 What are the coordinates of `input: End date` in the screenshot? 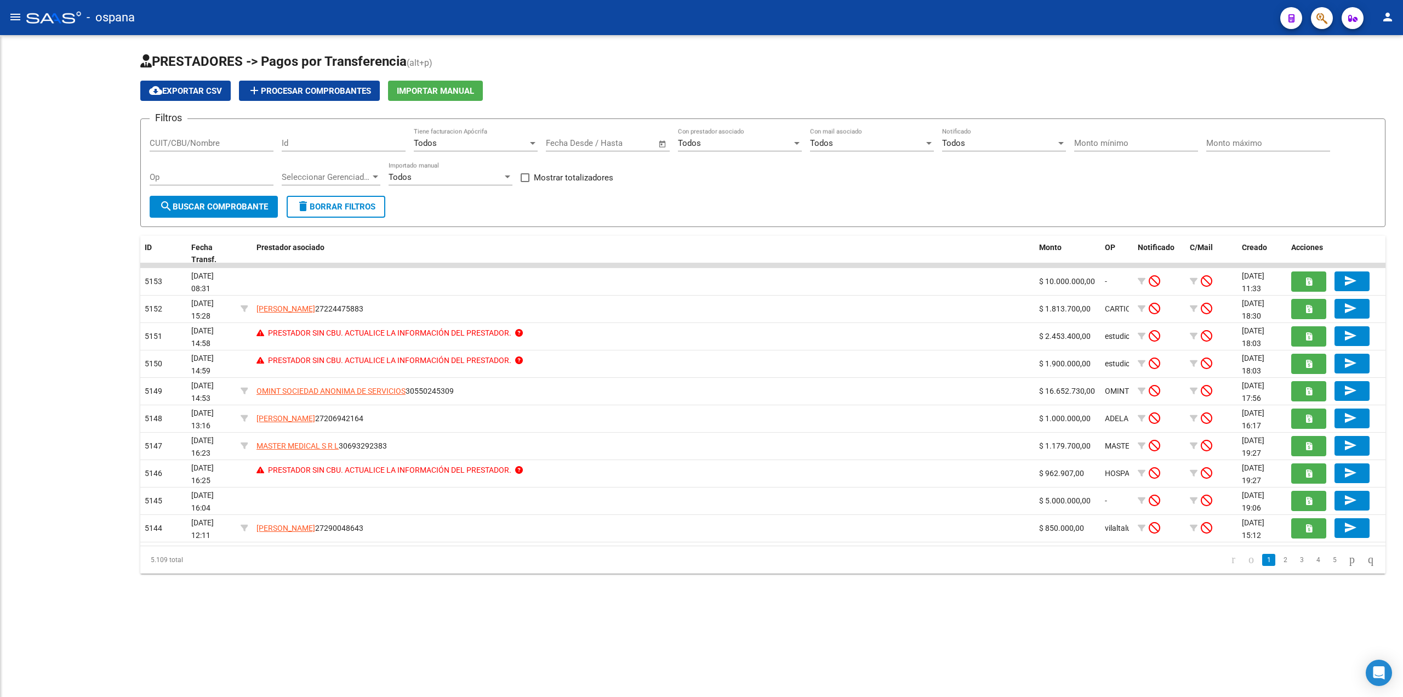 It's located at (618, 143).